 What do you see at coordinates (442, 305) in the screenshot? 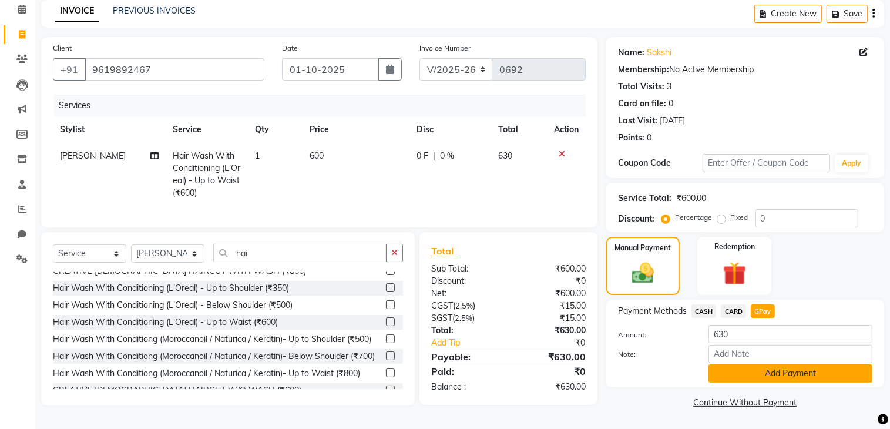
I see `span: CGST` at bounding box center [442, 305].